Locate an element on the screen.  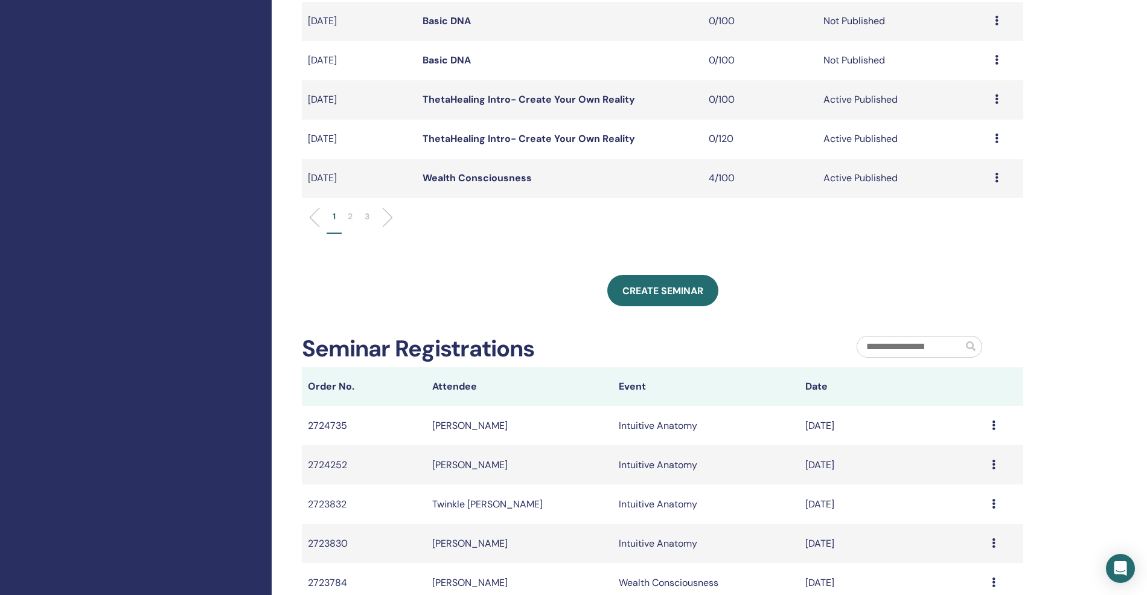
td: 0/120 is located at coordinates (760, 139).